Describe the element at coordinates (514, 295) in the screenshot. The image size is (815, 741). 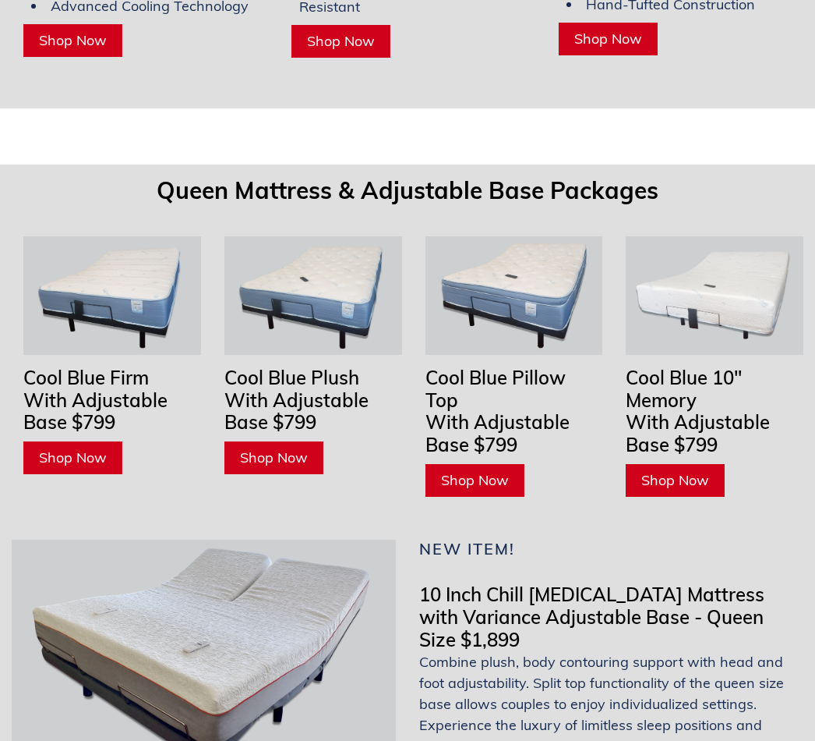
I see `img: cool-blue-pt-with-adjustable-base.jpg__PID:091b1b3c-e38a-45b0-b389-580f5bffb6d5` at that location.